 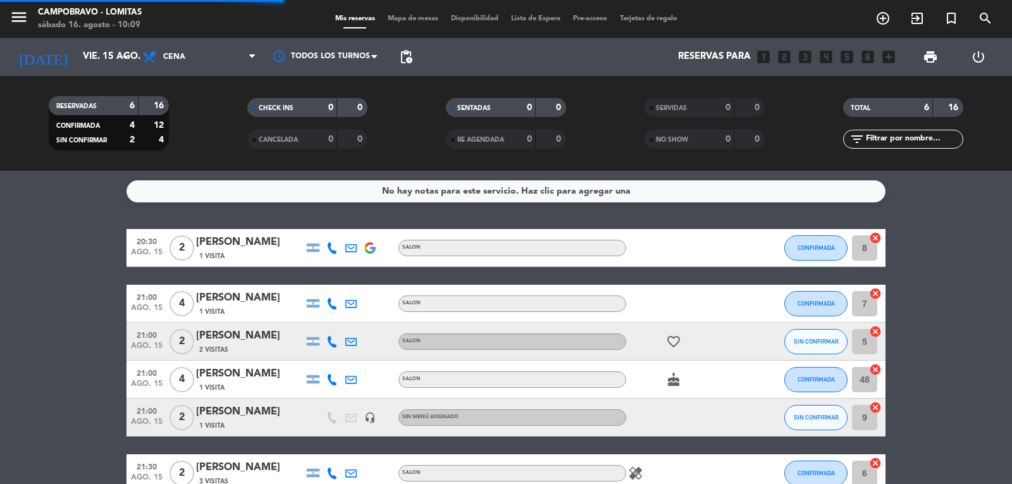 I want to click on span: 21:30, so click(x=147, y=466).